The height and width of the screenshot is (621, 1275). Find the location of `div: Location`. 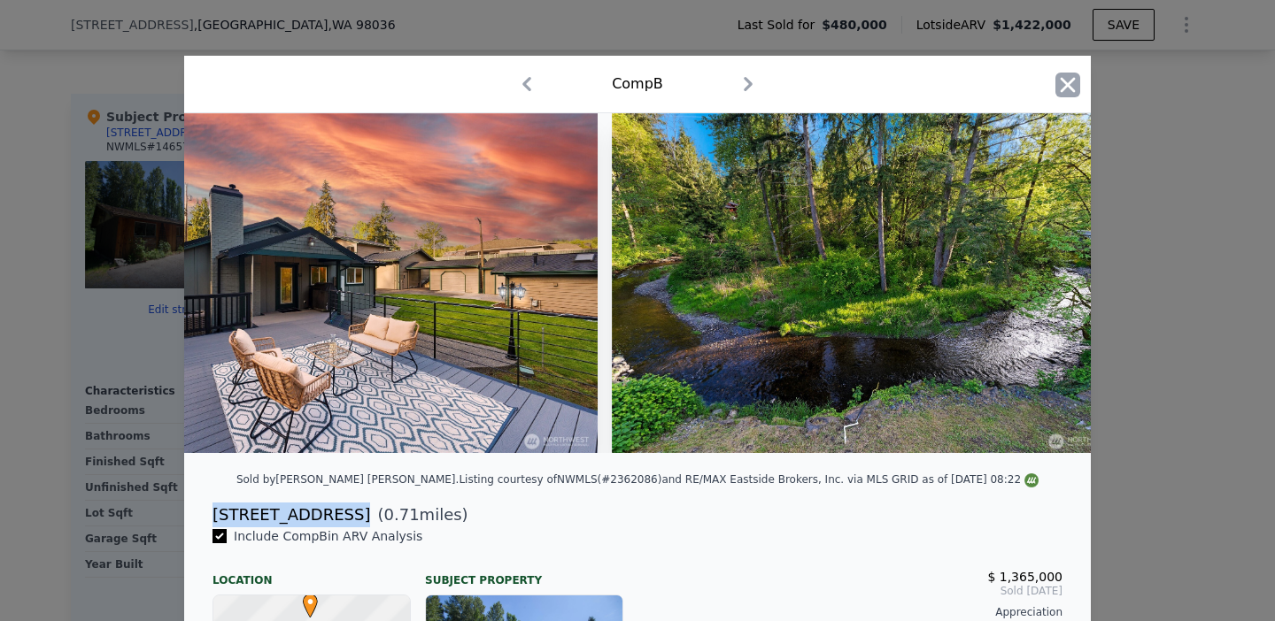

div: Location is located at coordinates (312, 574).